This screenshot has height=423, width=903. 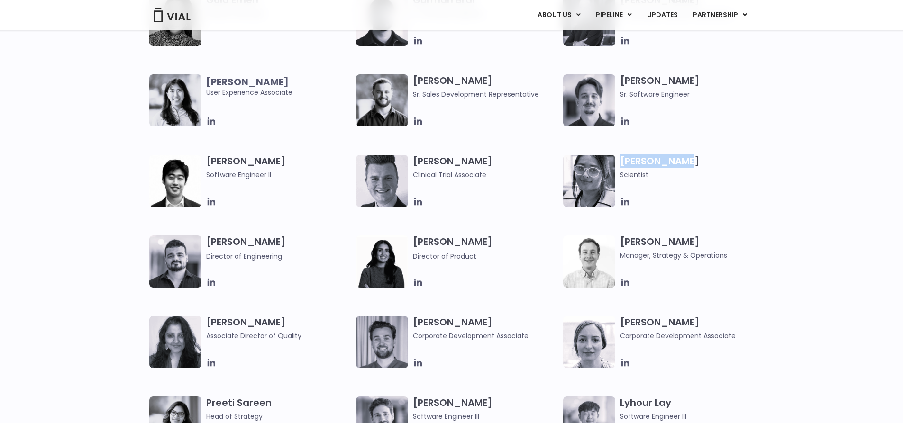 I want to click on span: Clinical Trial Associate, so click(x=485, y=175).